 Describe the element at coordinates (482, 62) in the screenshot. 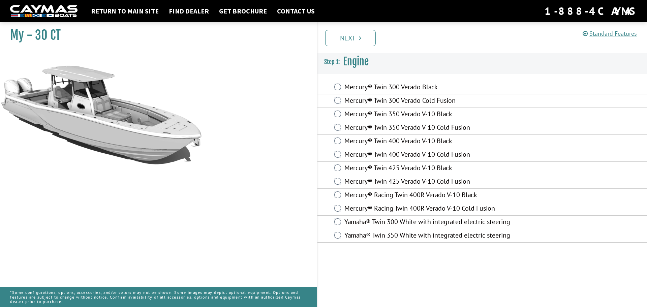

I see `h3: Engine` at that location.